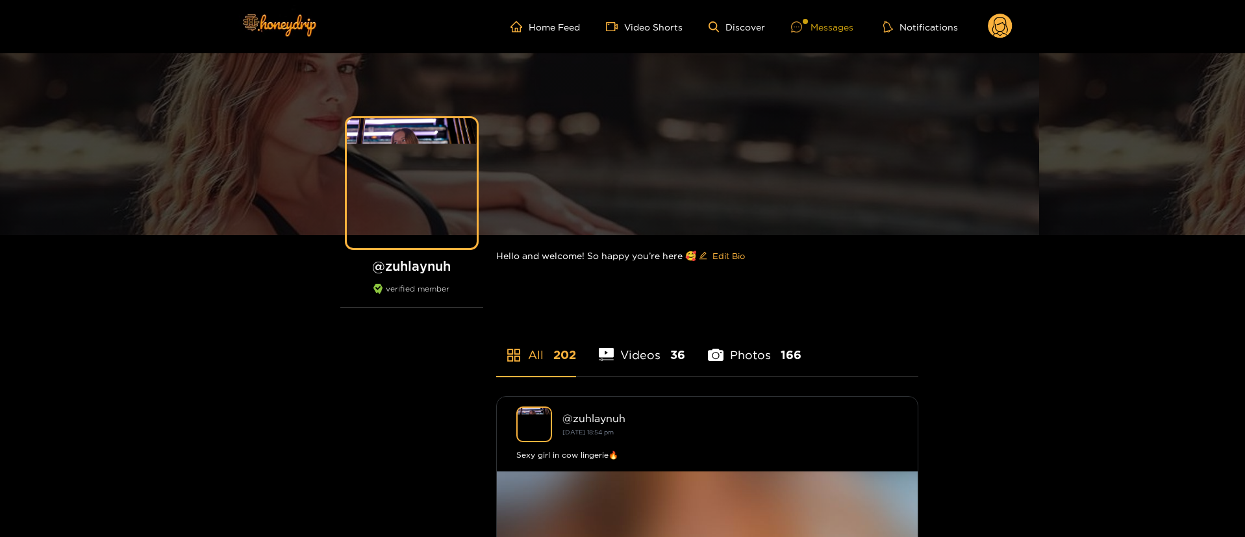 The height and width of the screenshot is (537, 1245). I want to click on button: editEdit Bio, so click(721, 256).